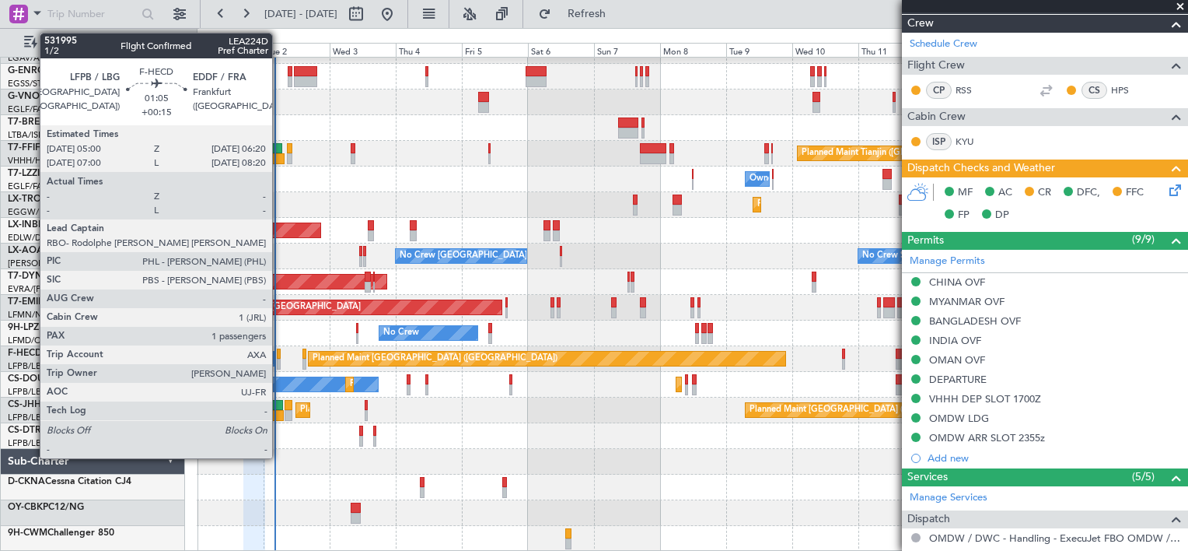  Describe the element at coordinates (63, 250) in the screenshot. I see `a: LX-AOACitation Mustang` at that location.